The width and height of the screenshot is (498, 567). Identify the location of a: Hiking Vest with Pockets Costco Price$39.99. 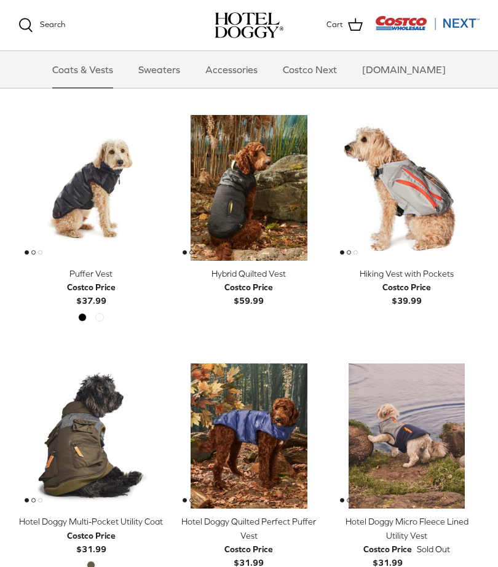
(406, 287).